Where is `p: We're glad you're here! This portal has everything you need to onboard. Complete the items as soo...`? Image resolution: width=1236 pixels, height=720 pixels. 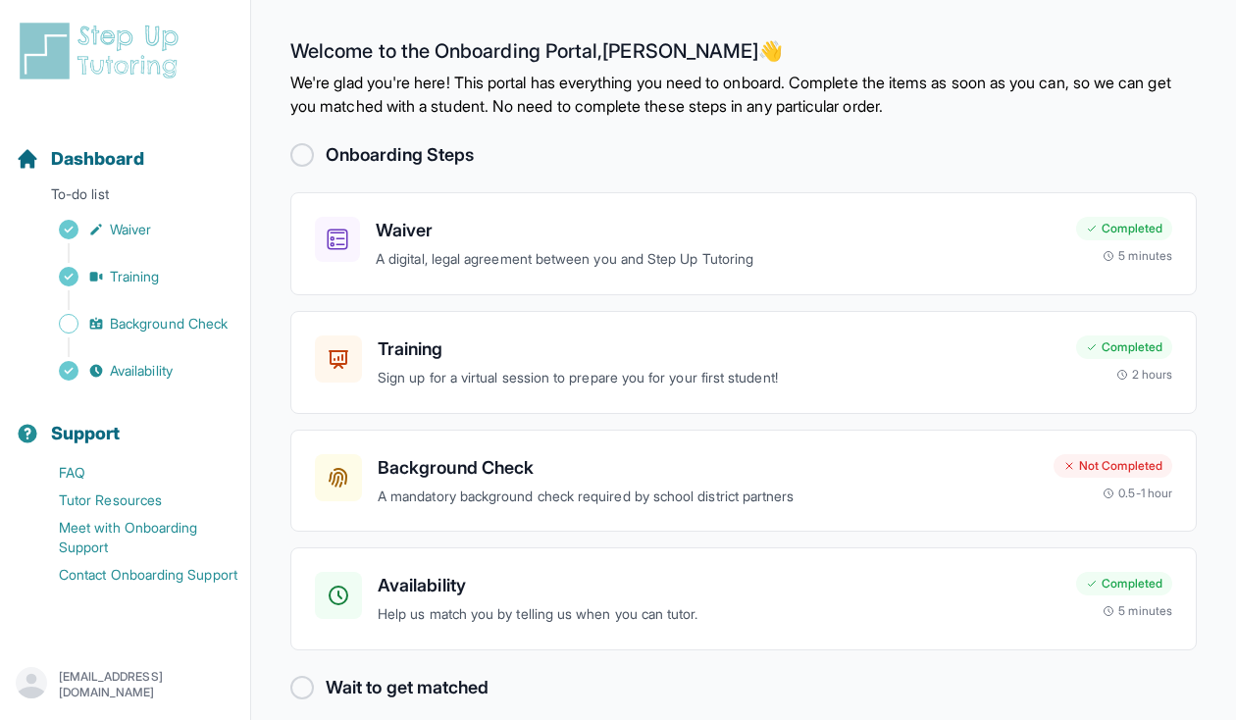
p: We're glad you're here! This portal has everything you need to onboard. Complete the items as soo... is located at coordinates (744, 94).